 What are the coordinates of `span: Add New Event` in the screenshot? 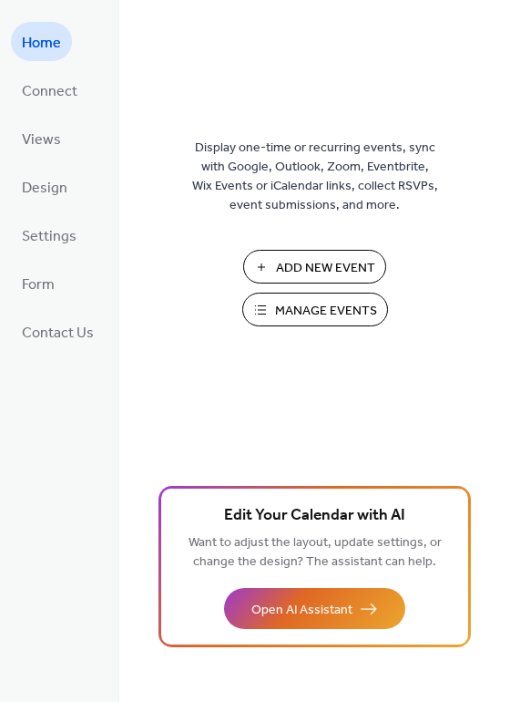 It's located at (325, 268).